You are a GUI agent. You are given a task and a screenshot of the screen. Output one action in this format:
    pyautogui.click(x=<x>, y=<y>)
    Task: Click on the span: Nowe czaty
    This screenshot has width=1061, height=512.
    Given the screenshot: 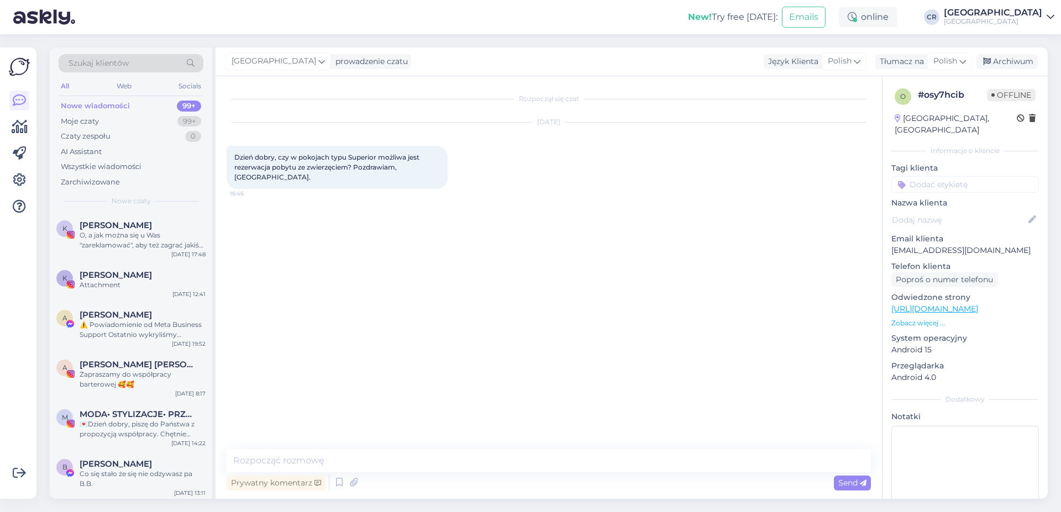 What is the action you would take?
    pyautogui.click(x=131, y=201)
    